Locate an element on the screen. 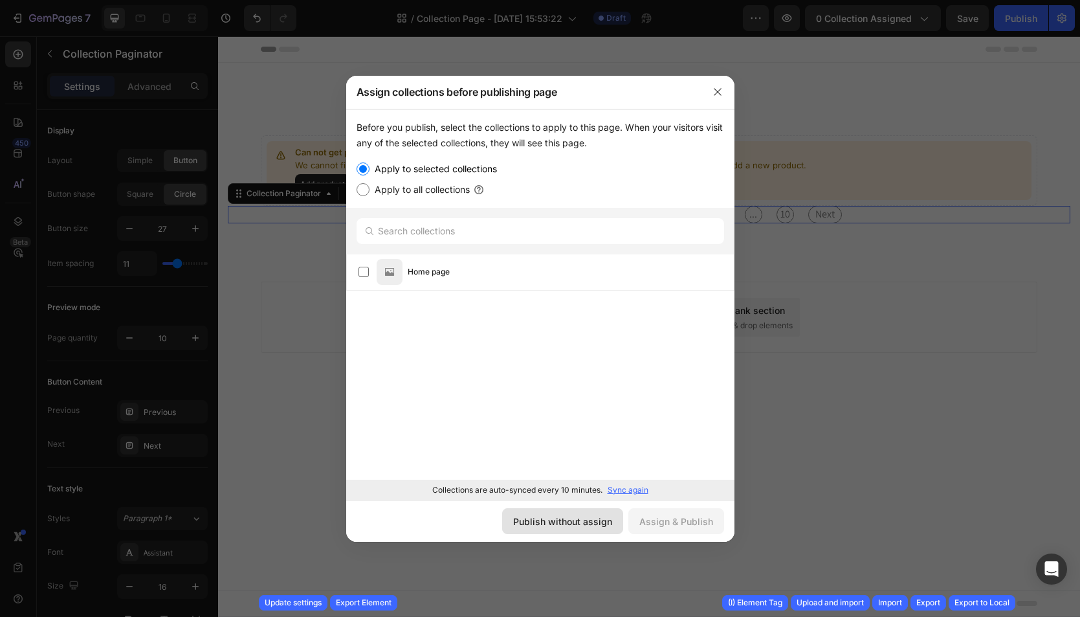 Image resolution: width=1080 pixels, height=617 pixels. button: Publish without assign is located at coordinates (562, 521).